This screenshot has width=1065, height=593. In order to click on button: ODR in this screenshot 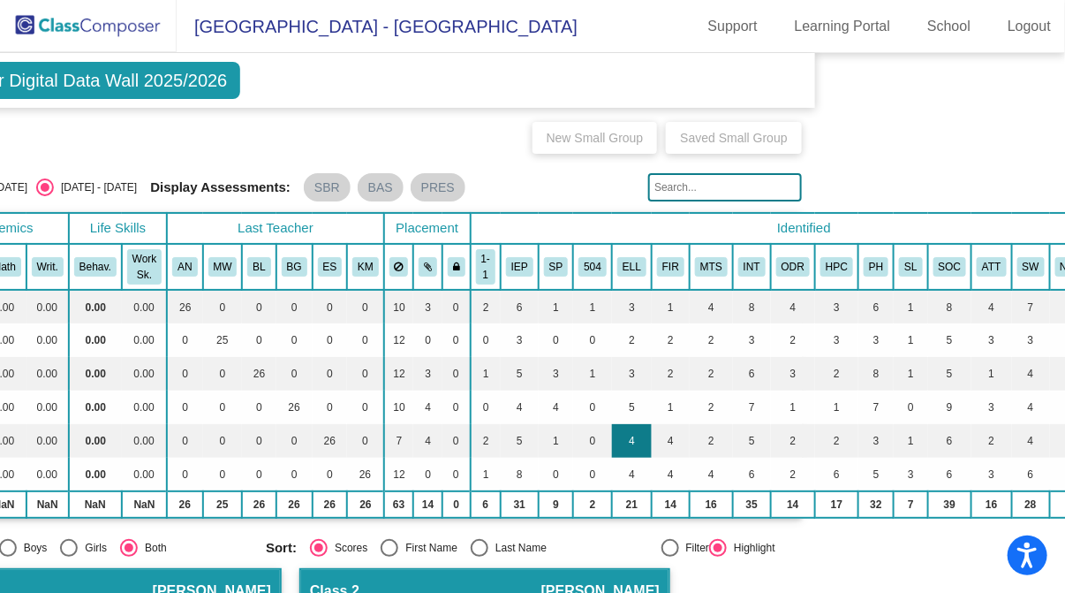, I will do `click(793, 267)`.